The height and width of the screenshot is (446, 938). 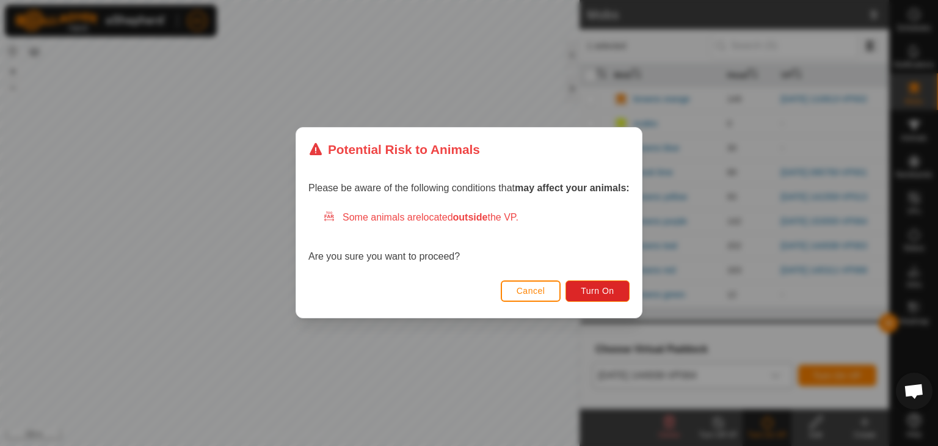 What do you see at coordinates (531, 291) in the screenshot?
I see `button: Cancel` at bounding box center [531, 291].